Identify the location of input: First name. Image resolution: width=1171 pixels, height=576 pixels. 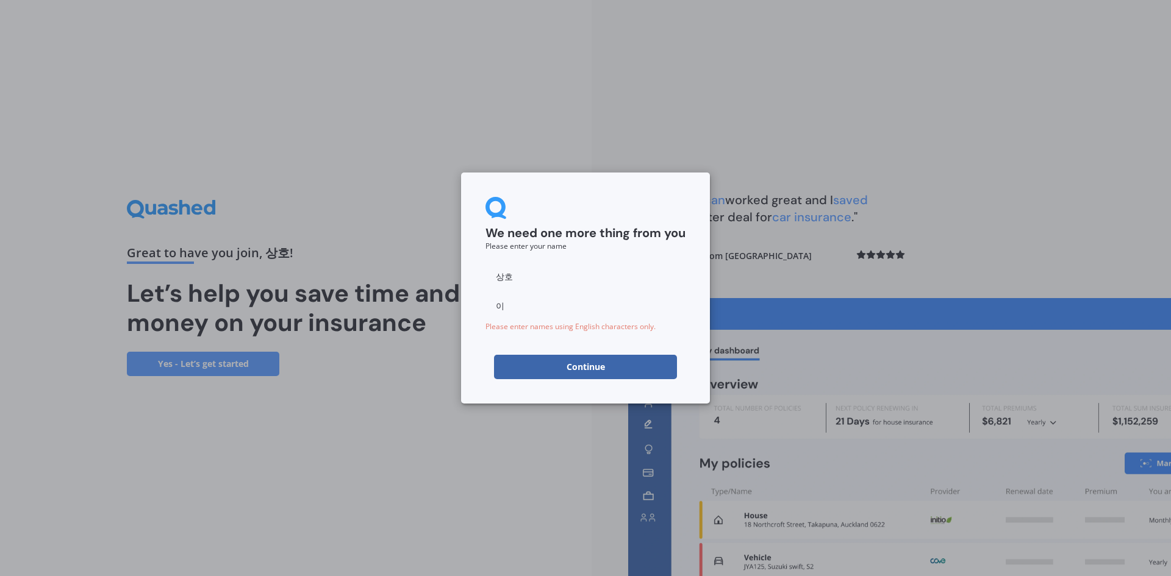
(585, 277).